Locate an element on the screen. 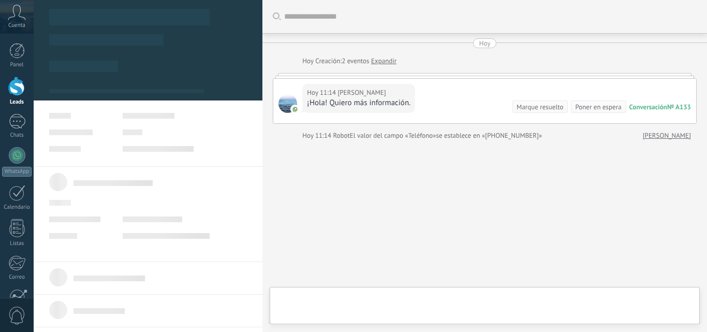  img: com.amocrm.amocrmwa.svg is located at coordinates (295, 109).